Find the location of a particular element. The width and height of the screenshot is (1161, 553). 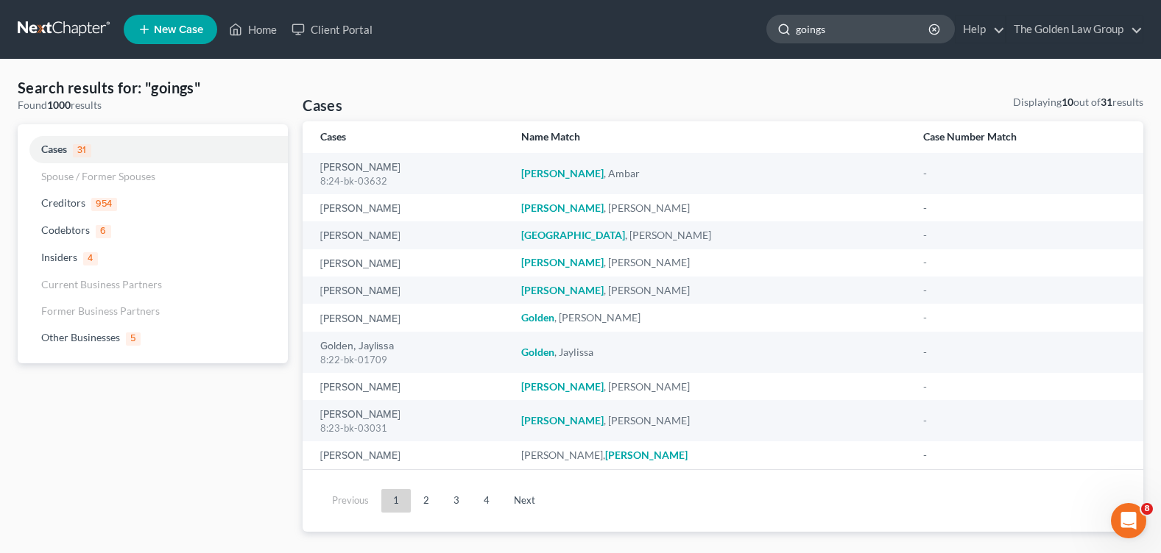

a: 2 is located at coordinates (426, 501).